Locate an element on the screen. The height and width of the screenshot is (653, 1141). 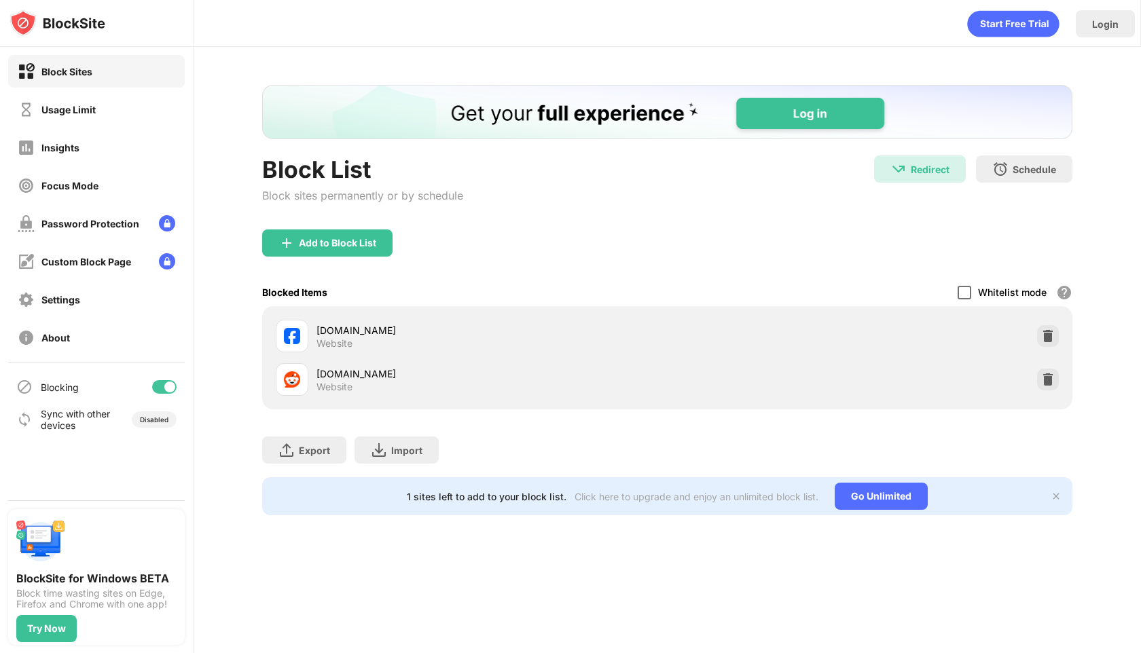
img: x-button.svg is located at coordinates (1056, 496).